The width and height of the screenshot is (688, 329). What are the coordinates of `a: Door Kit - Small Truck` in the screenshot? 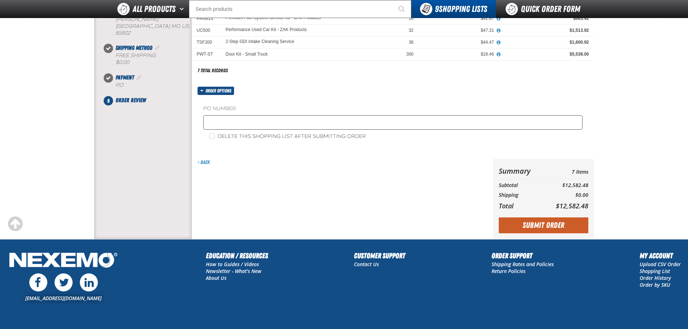 It's located at (247, 54).